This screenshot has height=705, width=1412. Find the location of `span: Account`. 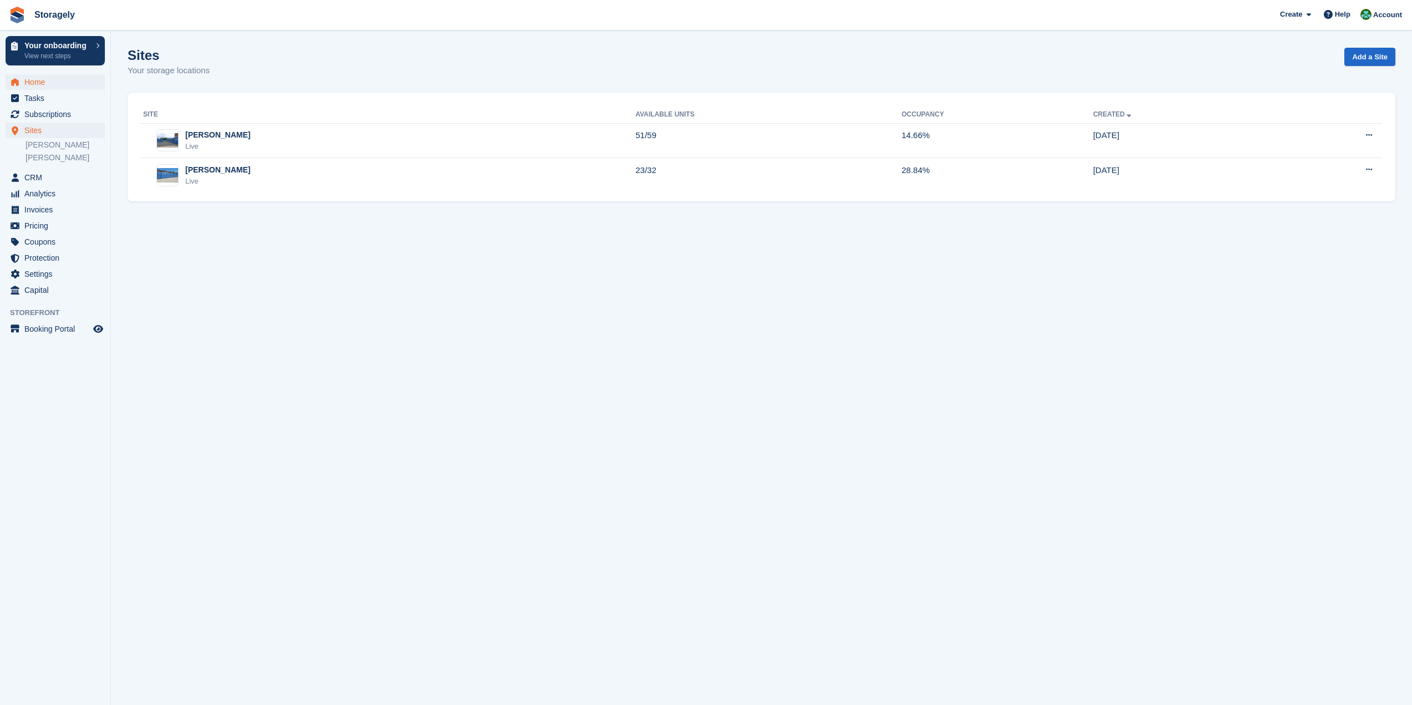

span: Account is located at coordinates (1388, 15).